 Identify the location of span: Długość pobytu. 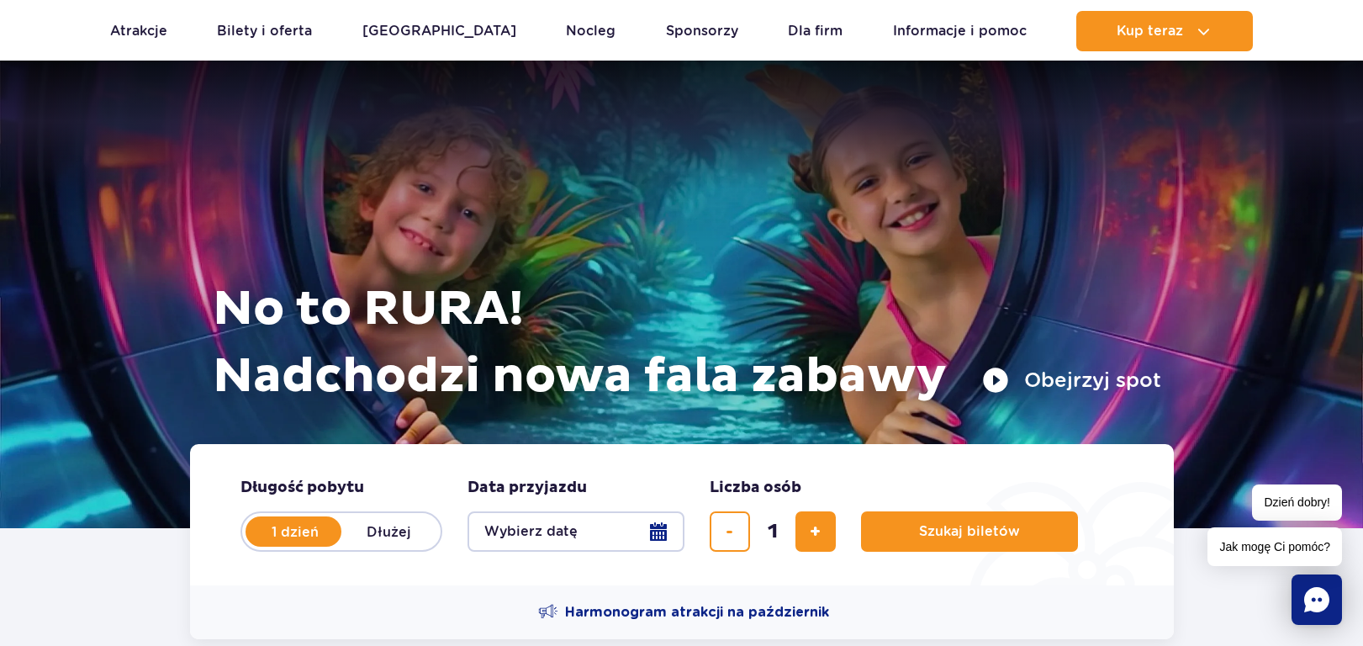
(302, 488).